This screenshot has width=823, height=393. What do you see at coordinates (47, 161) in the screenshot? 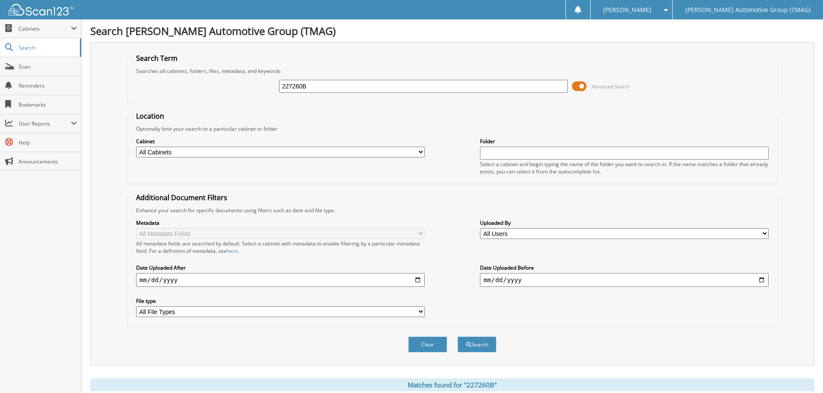
I see `span: Announcements` at bounding box center [47, 161].